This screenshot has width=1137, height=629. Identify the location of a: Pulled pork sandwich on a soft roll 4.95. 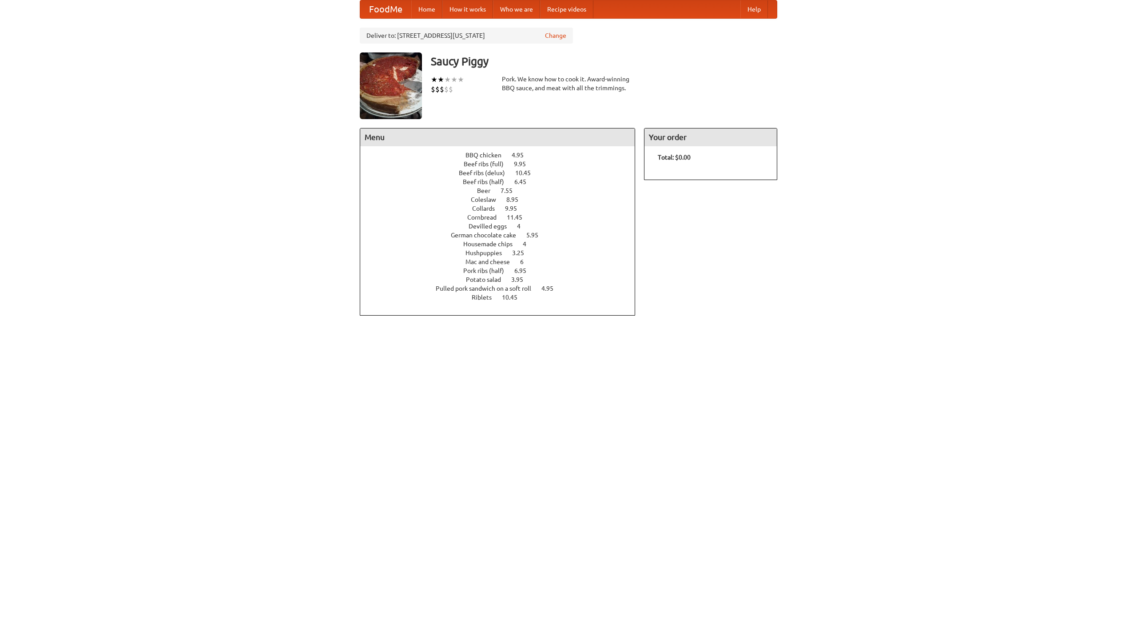
(503, 288).